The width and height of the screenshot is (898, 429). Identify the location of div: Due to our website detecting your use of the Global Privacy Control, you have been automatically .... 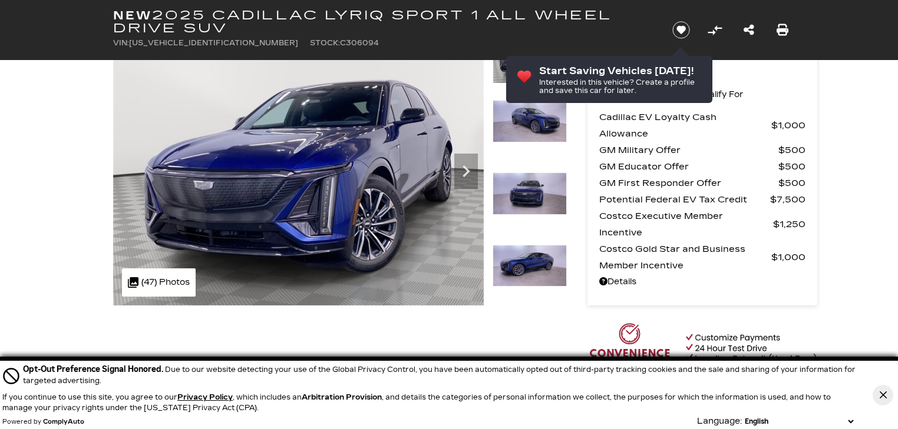
(439, 375).